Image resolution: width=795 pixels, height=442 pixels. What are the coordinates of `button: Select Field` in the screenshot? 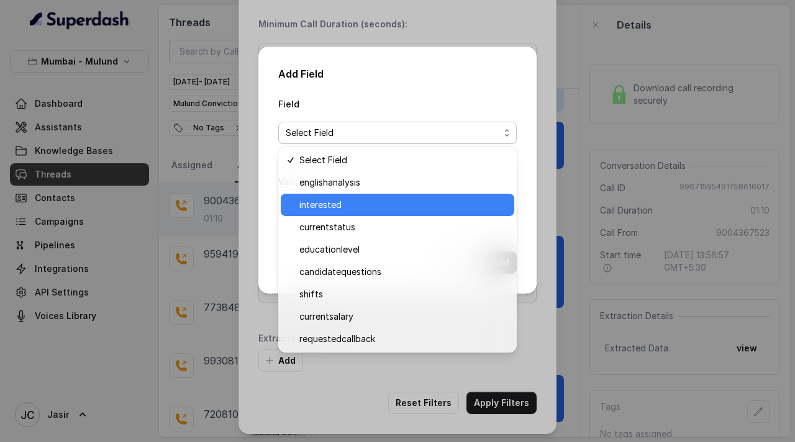 It's located at (397, 133).